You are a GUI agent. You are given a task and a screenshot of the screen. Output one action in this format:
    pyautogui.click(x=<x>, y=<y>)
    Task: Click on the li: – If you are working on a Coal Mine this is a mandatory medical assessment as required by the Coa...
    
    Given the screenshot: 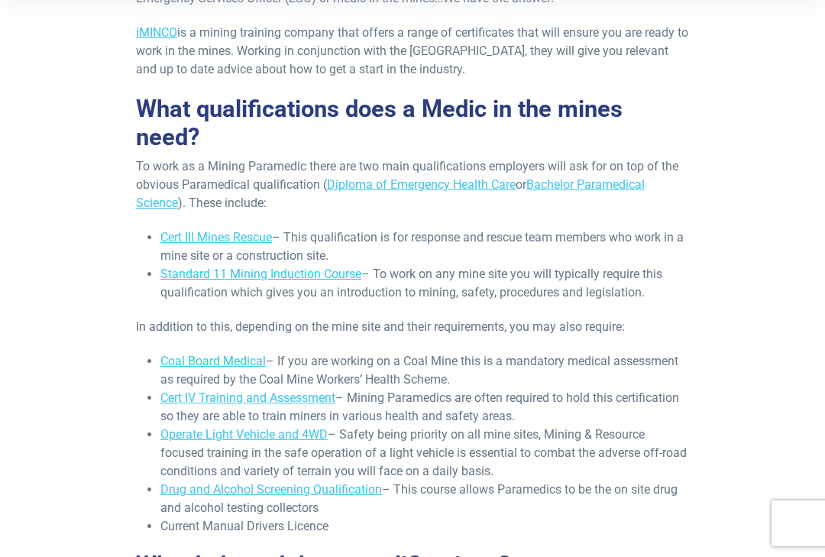 What is the action you would take?
    pyautogui.click(x=425, y=370)
    